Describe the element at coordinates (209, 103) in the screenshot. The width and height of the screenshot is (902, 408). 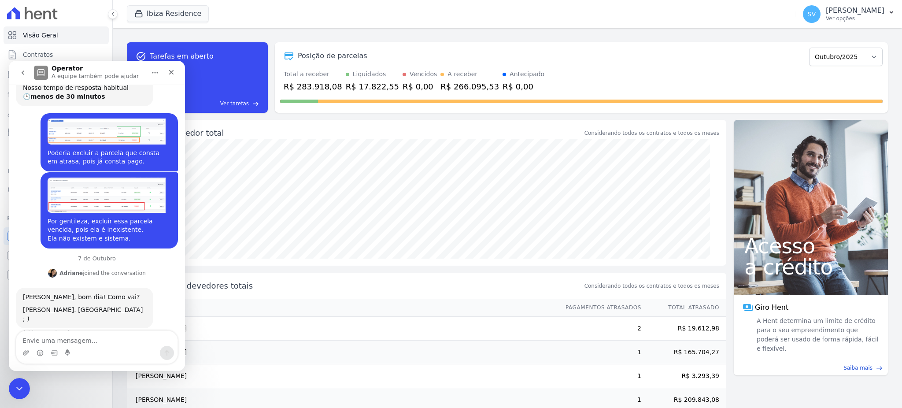
I see `a: Ver tarefas east` at that location.